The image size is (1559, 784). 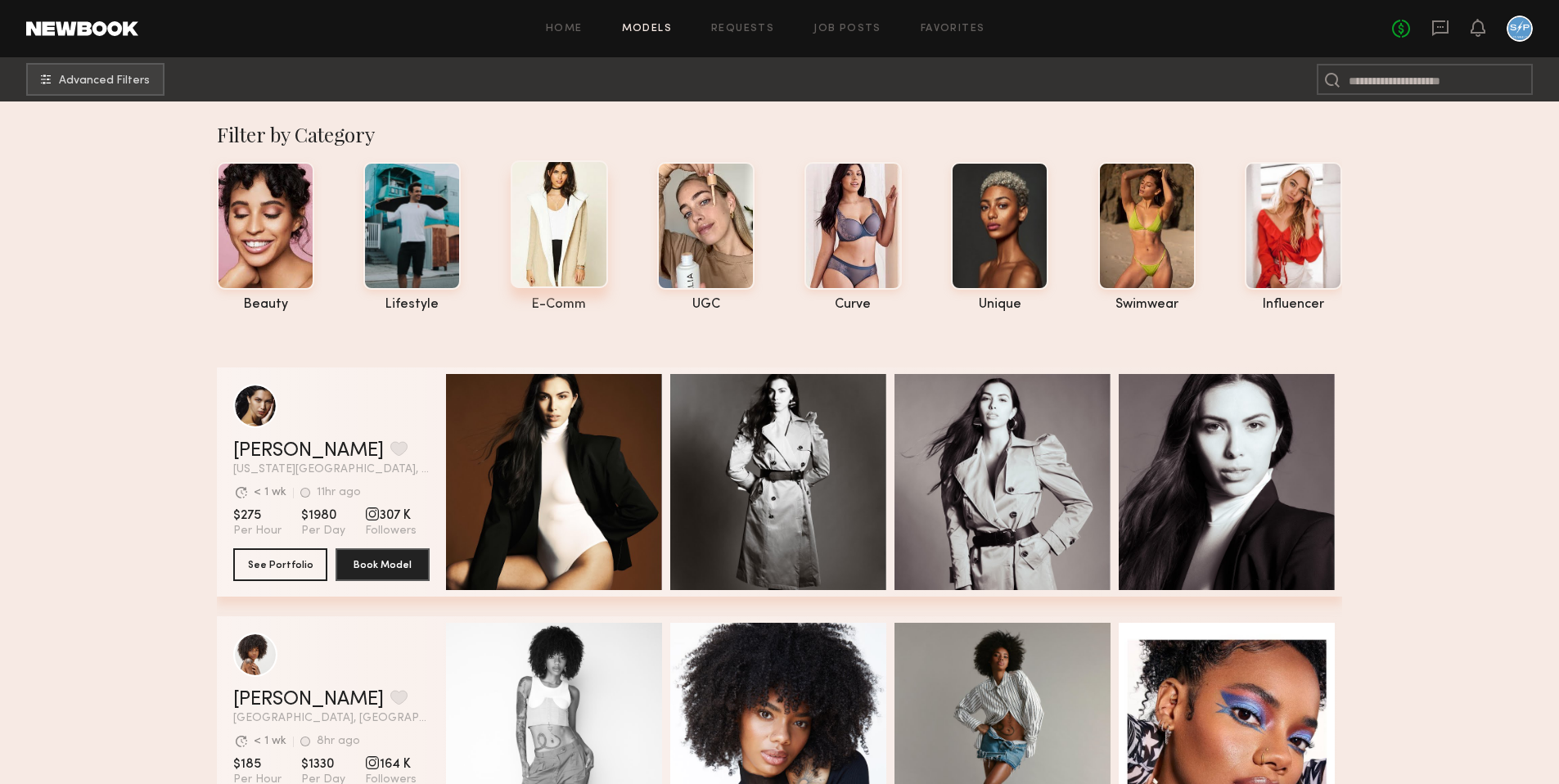 What do you see at coordinates (853, 304) in the screenshot?
I see `div: curve` at bounding box center [853, 304].